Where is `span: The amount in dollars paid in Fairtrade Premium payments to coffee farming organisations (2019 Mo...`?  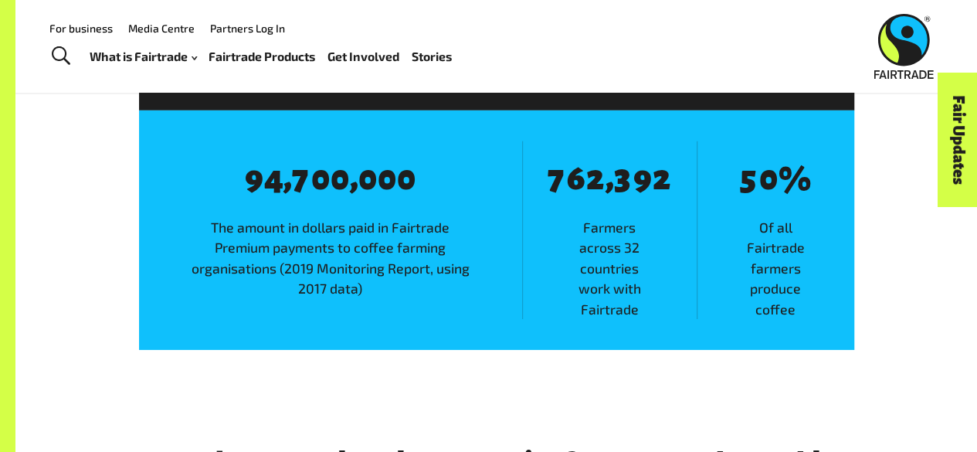 span: The amount in dollars paid in Fairtrade Premium payments to coffee farming organisations (2019 Mo... is located at coordinates (330, 258).